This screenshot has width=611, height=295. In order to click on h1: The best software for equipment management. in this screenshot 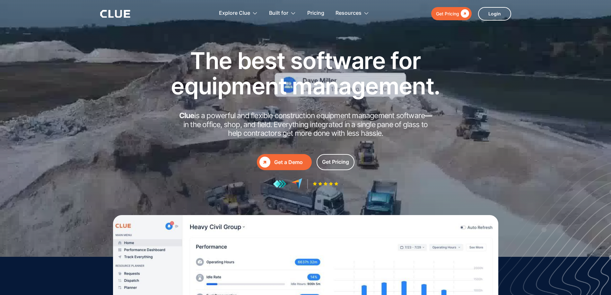, I will do `click(306, 73)`.